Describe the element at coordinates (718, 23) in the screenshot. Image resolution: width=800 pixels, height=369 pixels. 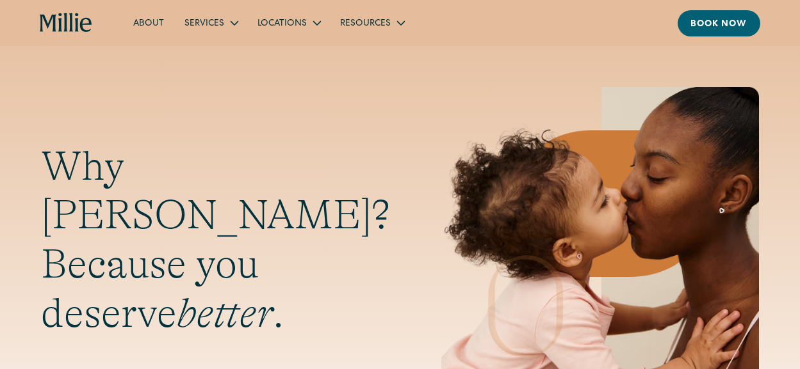
I see `a: Book now` at that location.